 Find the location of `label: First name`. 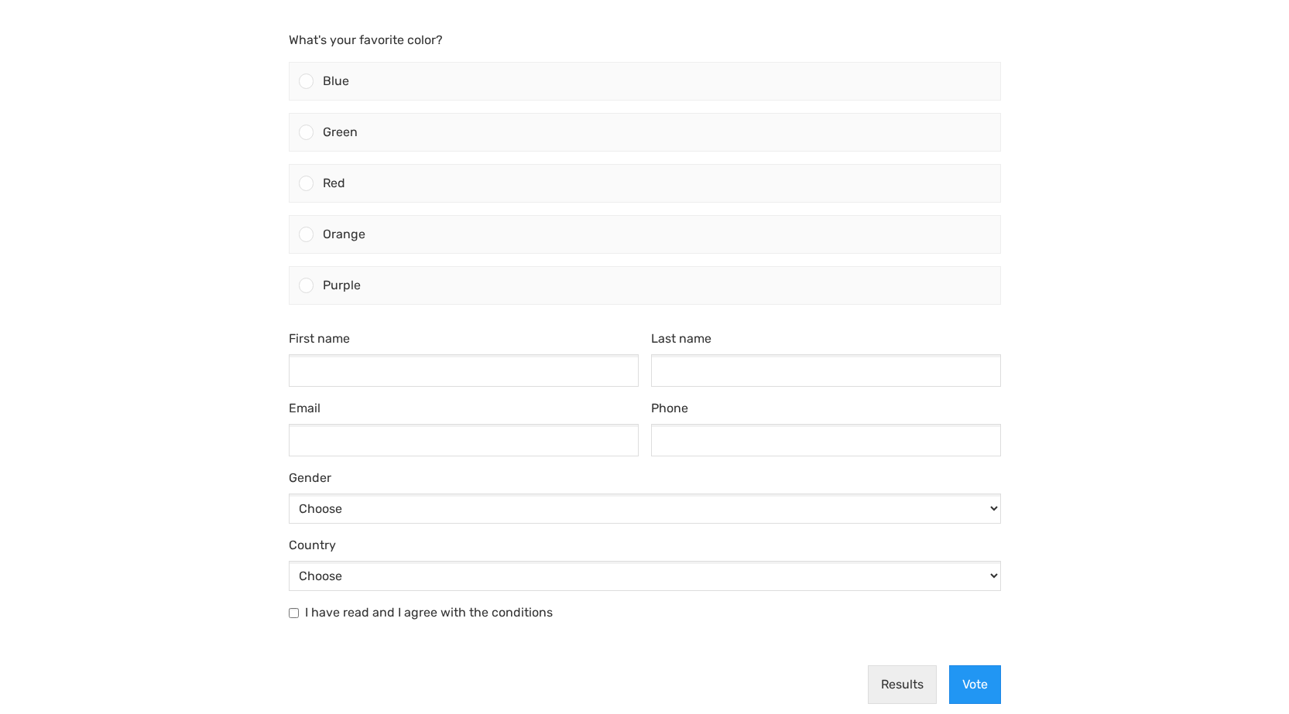

label: First name is located at coordinates (464, 342).